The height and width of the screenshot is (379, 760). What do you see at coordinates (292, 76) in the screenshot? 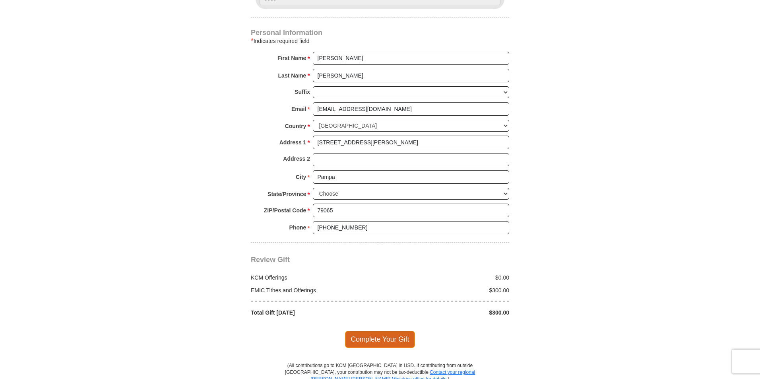
I see `strong: Last Name` at bounding box center [292, 76].